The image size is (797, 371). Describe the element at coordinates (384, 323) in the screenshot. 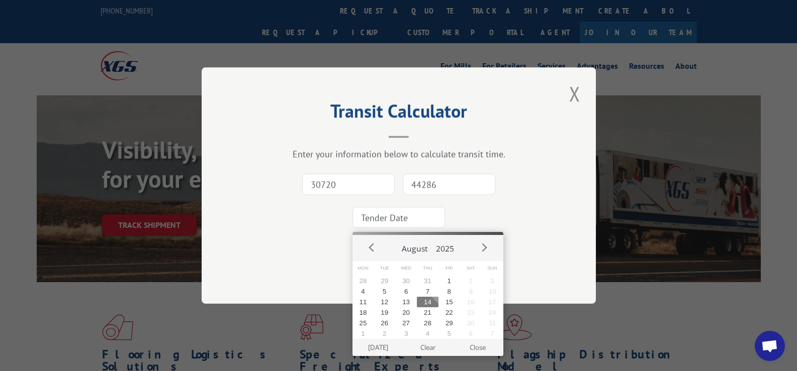

I see `button: 26` at that location.